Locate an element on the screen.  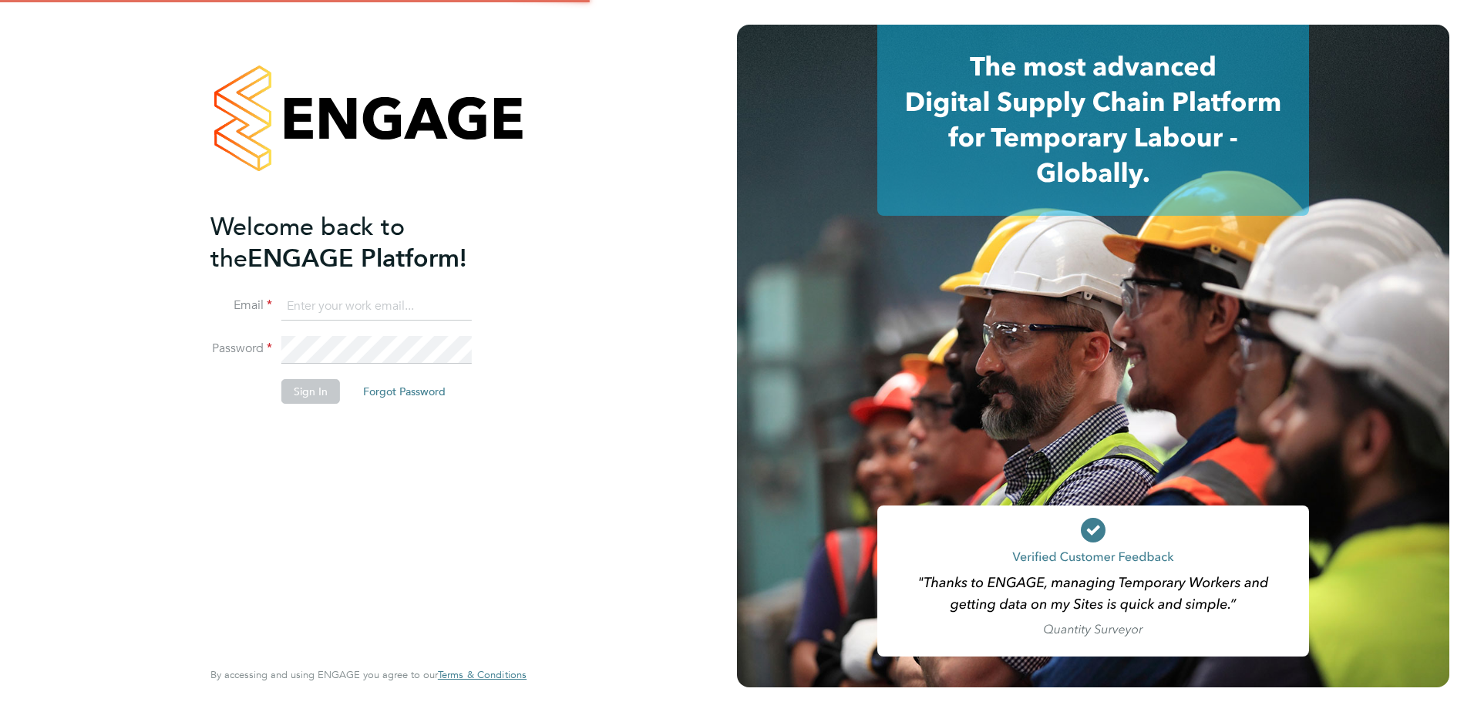
a: Terms & Conditions is located at coordinates (482, 675).